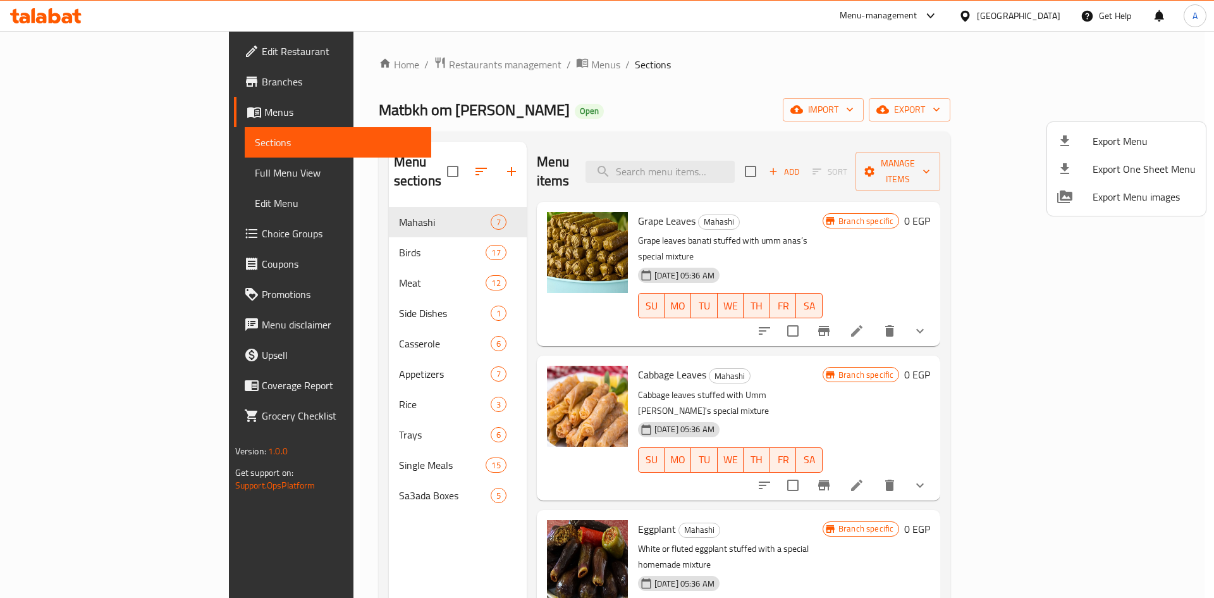 This screenshot has height=598, width=1214. What do you see at coordinates (1144, 197) in the screenshot?
I see `span: Export Menu images` at bounding box center [1144, 197].